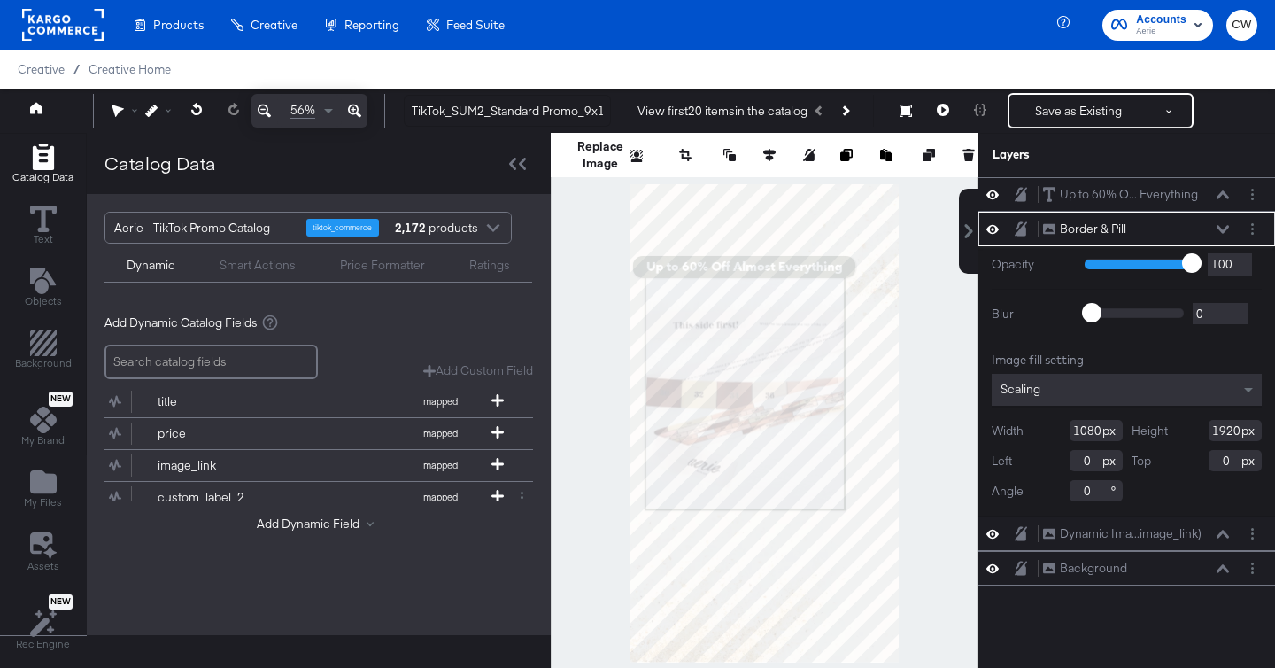 This screenshot has width=1275, height=668. I want to click on button: pricemapped, so click(307, 433).